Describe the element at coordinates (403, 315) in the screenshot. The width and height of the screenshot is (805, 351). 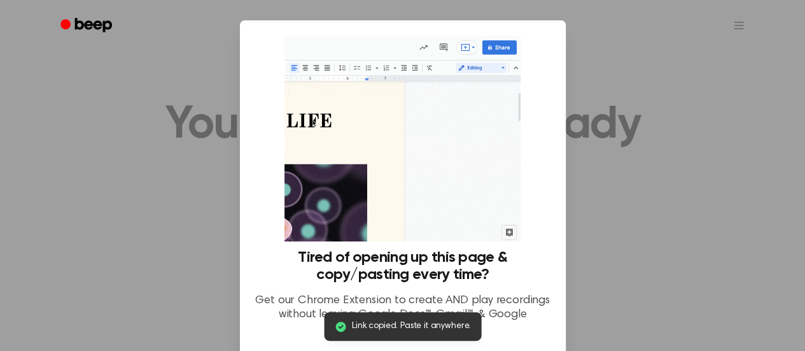
I see `p: Get our Chrome Extension to create AND play recordings without leaving Google Docs™, Gmail™, & Go...` at that location.